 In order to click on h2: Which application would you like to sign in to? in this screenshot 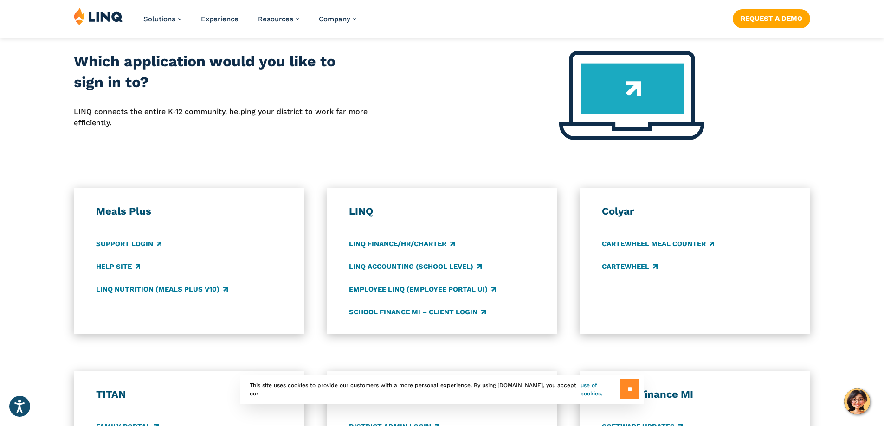, I will do `click(221, 72)`.